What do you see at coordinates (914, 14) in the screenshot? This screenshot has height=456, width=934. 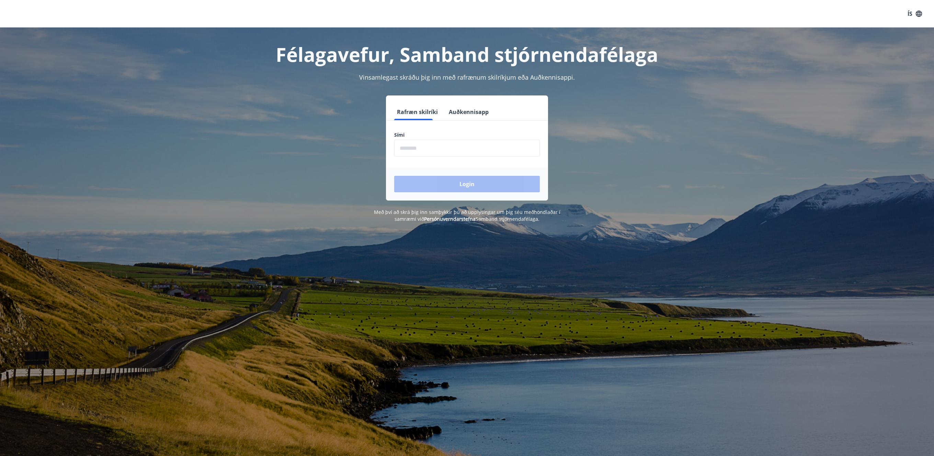 I see `button: ÍS` at bounding box center [914, 14].